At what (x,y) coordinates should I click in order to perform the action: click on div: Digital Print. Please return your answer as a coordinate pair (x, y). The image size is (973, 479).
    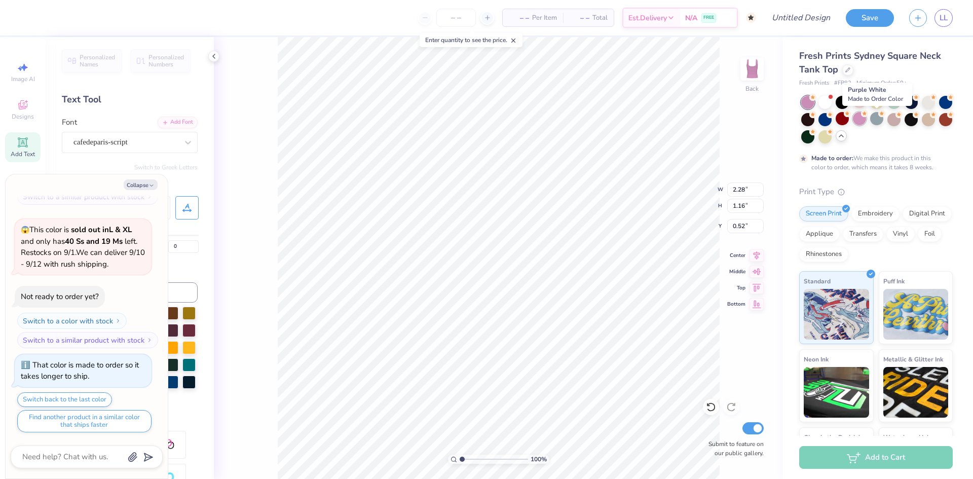
    Looking at the image, I should click on (927, 214).